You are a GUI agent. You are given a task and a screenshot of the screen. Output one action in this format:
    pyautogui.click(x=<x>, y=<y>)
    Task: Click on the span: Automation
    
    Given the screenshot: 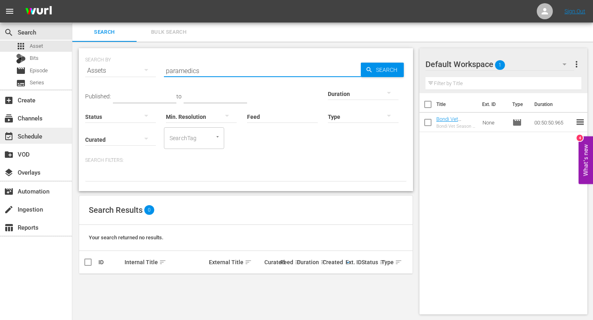 What is the action you would take?
    pyautogui.click(x=9, y=192)
    